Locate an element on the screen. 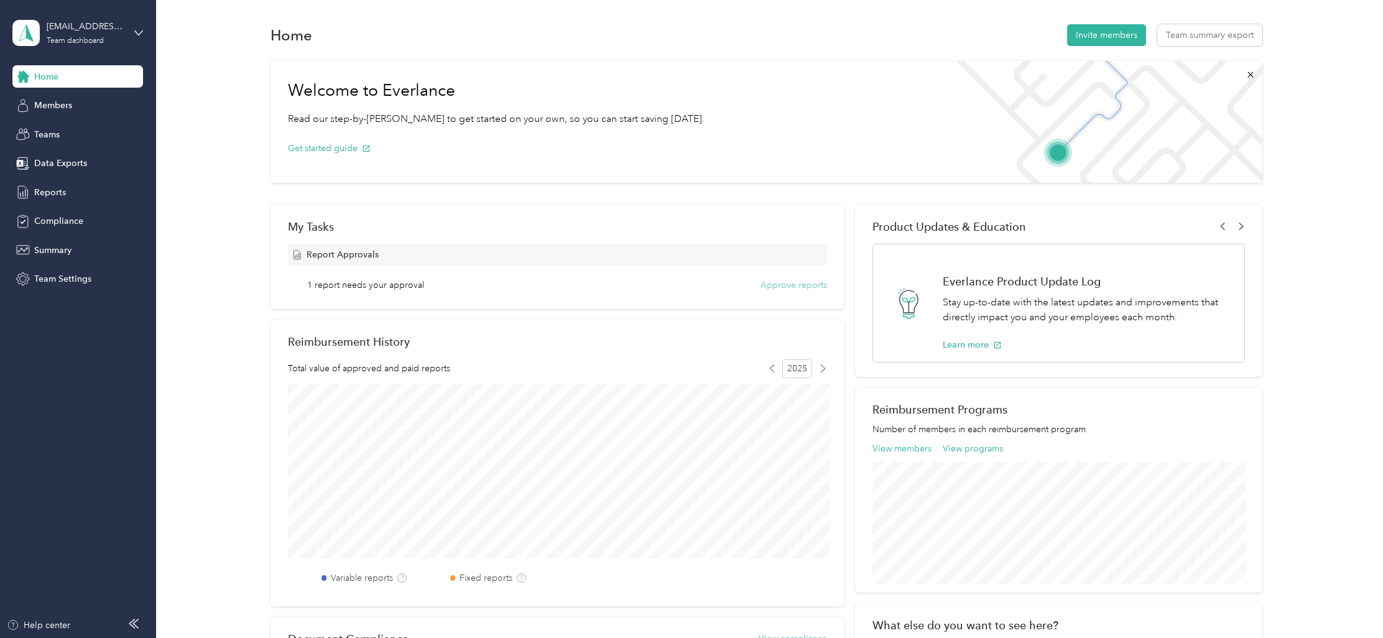 This screenshot has width=1383, height=638. button: Get started guide is located at coordinates (329, 148).